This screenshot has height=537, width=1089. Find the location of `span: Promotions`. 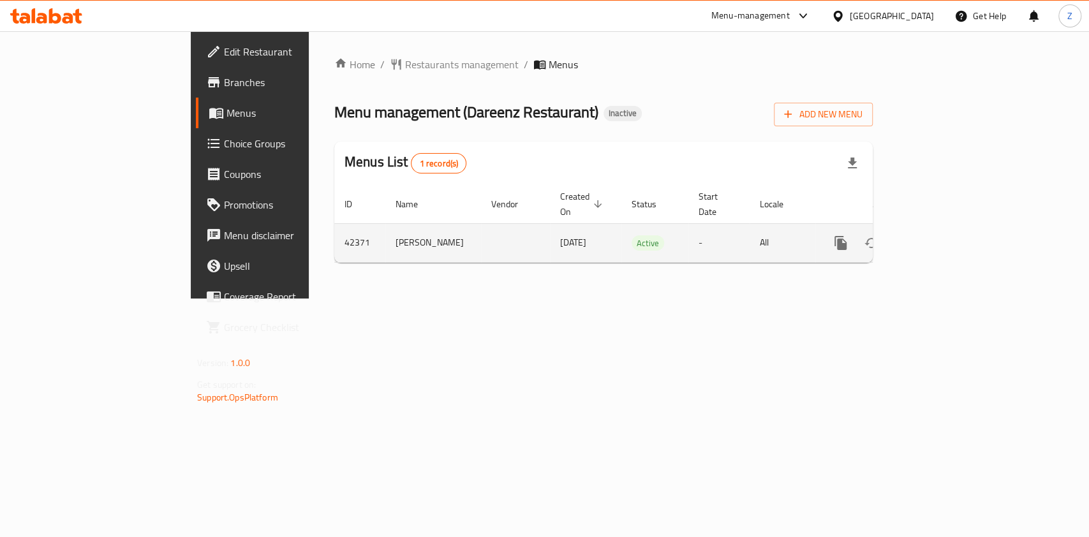

span: Promotions is located at coordinates (293, 205).